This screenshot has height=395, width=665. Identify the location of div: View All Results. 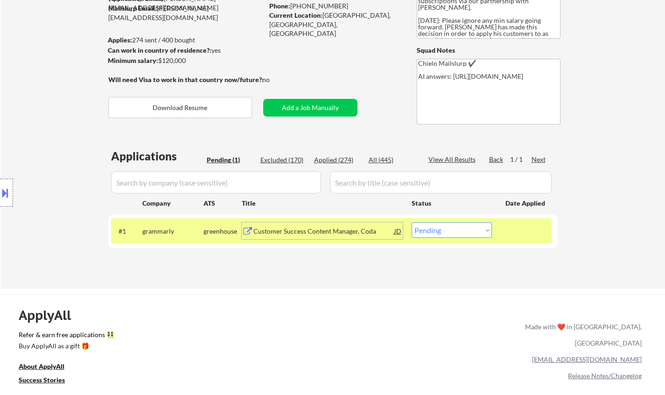
(453, 159).